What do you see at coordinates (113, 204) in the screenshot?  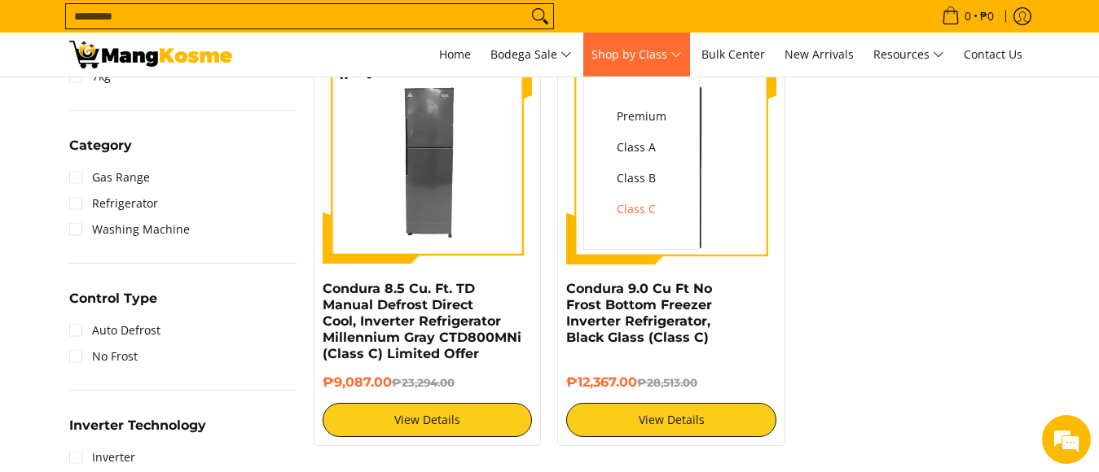 I see `a: Refrigerator` at bounding box center [113, 204].